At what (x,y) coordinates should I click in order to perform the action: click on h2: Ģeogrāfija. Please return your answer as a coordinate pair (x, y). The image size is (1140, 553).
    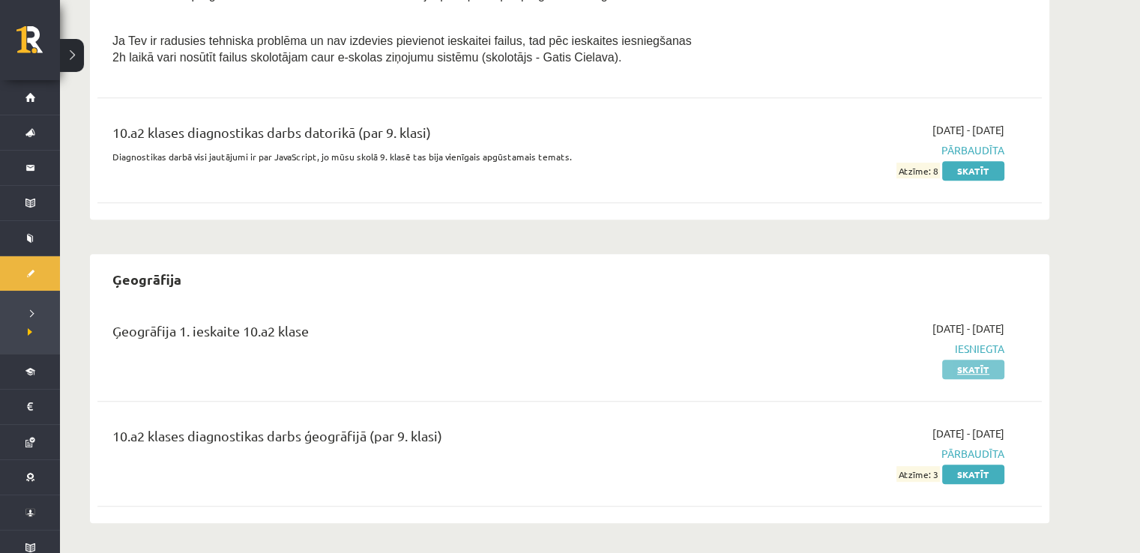
    Looking at the image, I should click on (147, 279).